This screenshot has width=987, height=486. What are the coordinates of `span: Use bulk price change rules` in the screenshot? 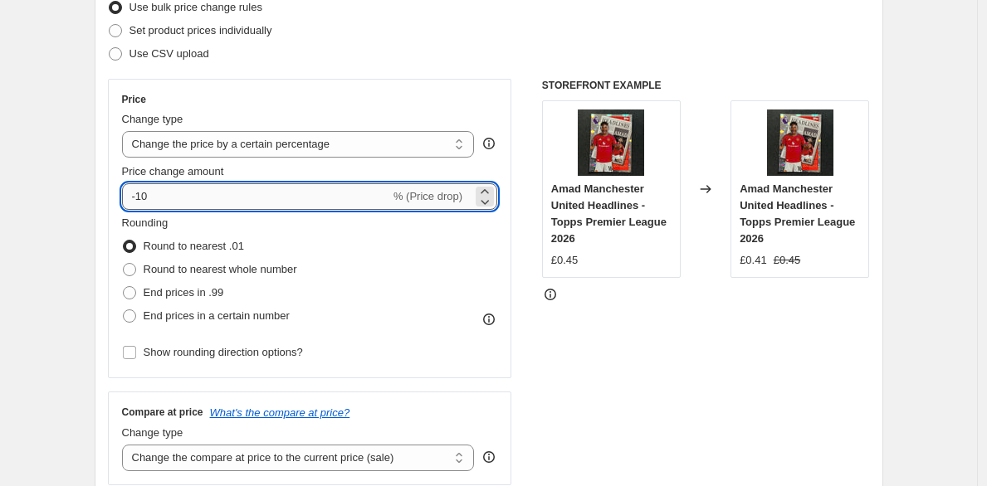 It's located at (196, 7).